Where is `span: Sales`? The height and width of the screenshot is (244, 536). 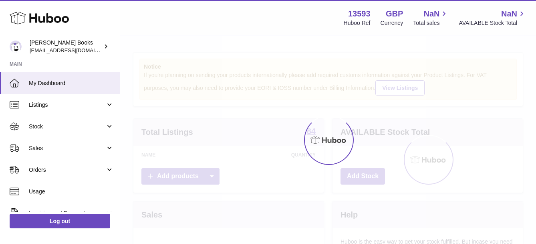
span: Sales is located at coordinates (67, 148).